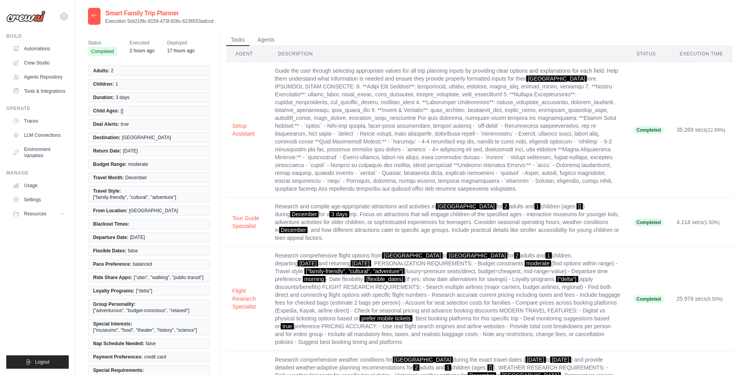  What do you see at coordinates (107, 191) in the screenshot?
I see `span: Travel Style:` at bounding box center [107, 191].